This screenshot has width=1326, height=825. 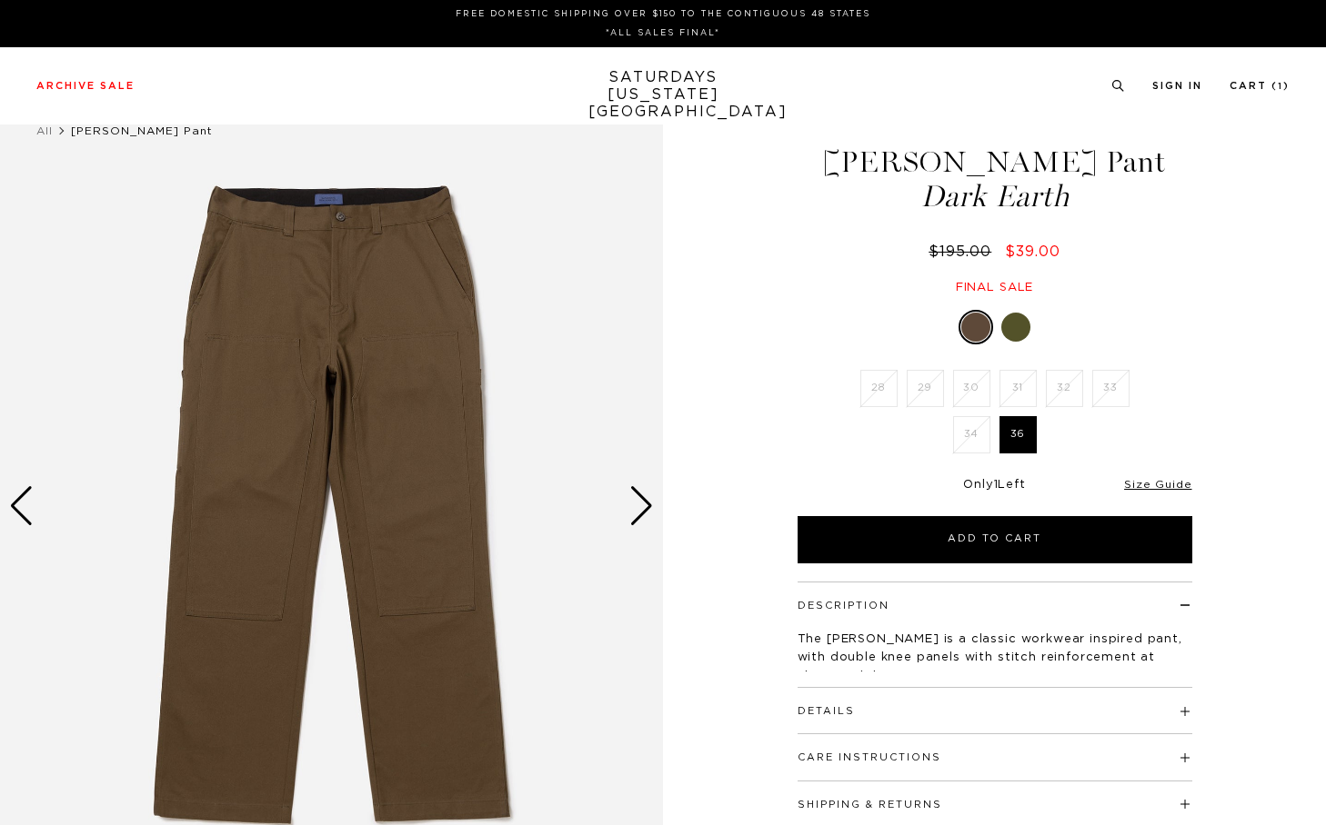 What do you see at coordinates (995, 196) in the screenshot?
I see `span: Dark Earth` at bounding box center [995, 196].